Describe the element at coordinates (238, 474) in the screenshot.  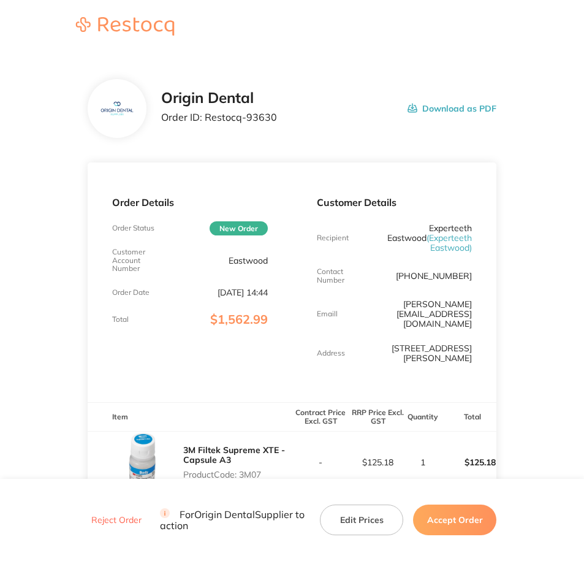
I see `p: Product Code: 3M07` at that location.